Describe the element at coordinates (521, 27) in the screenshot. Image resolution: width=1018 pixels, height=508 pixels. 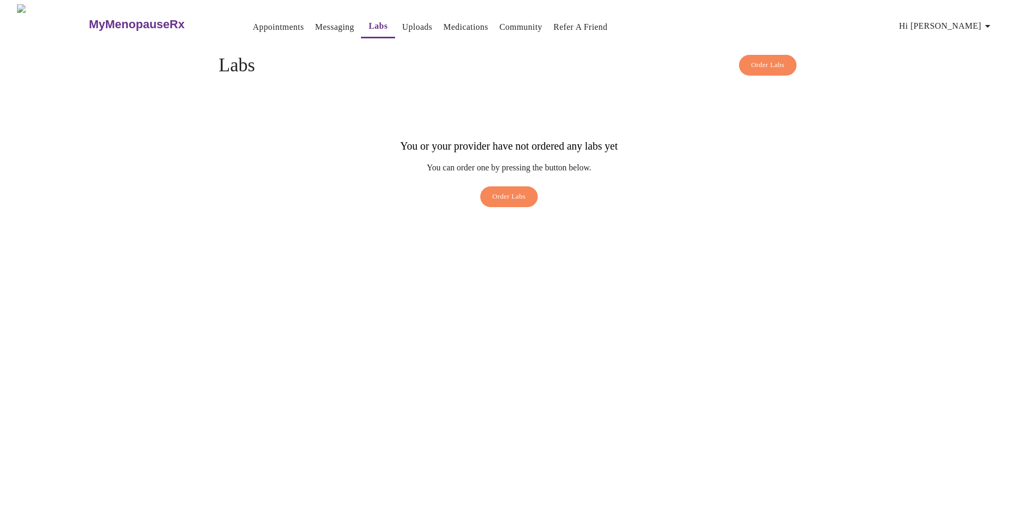
I see `a: Community` at that location.